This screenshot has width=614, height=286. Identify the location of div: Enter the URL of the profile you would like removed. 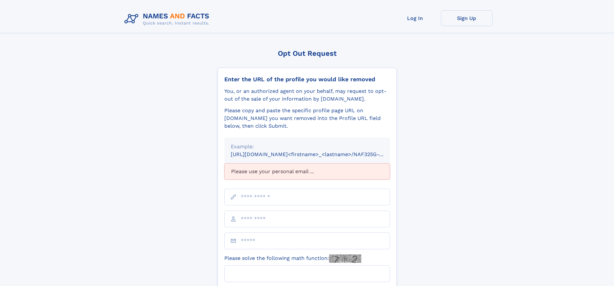
(307, 79).